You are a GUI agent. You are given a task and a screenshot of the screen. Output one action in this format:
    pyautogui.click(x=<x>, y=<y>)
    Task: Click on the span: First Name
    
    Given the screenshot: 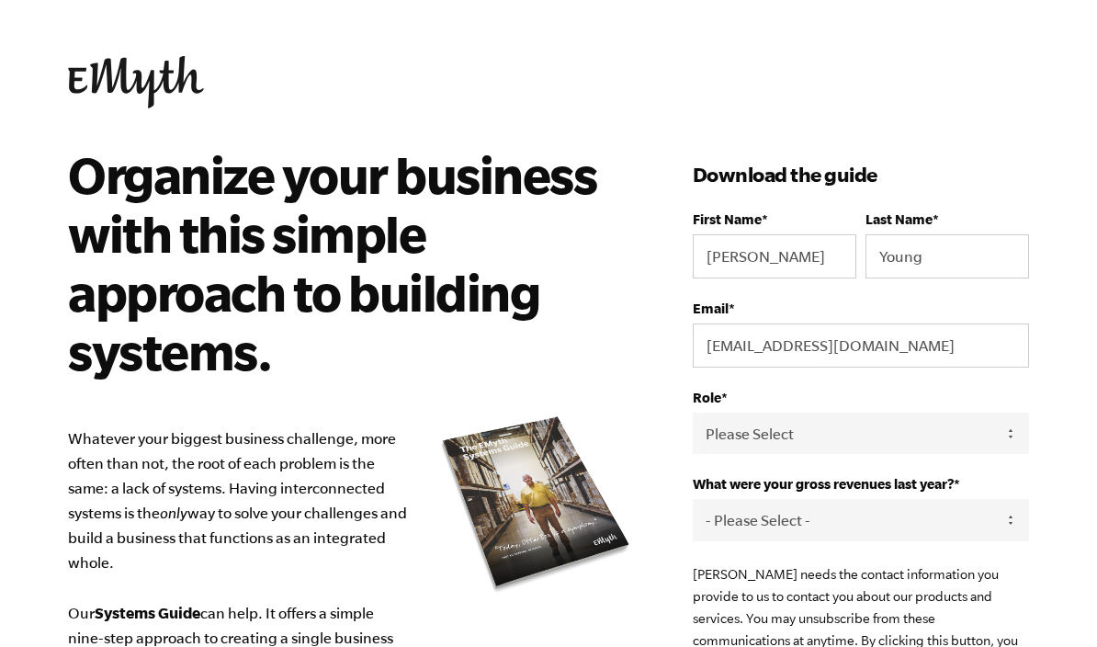 What is the action you would take?
    pyautogui.click(x=727, y=219)
    